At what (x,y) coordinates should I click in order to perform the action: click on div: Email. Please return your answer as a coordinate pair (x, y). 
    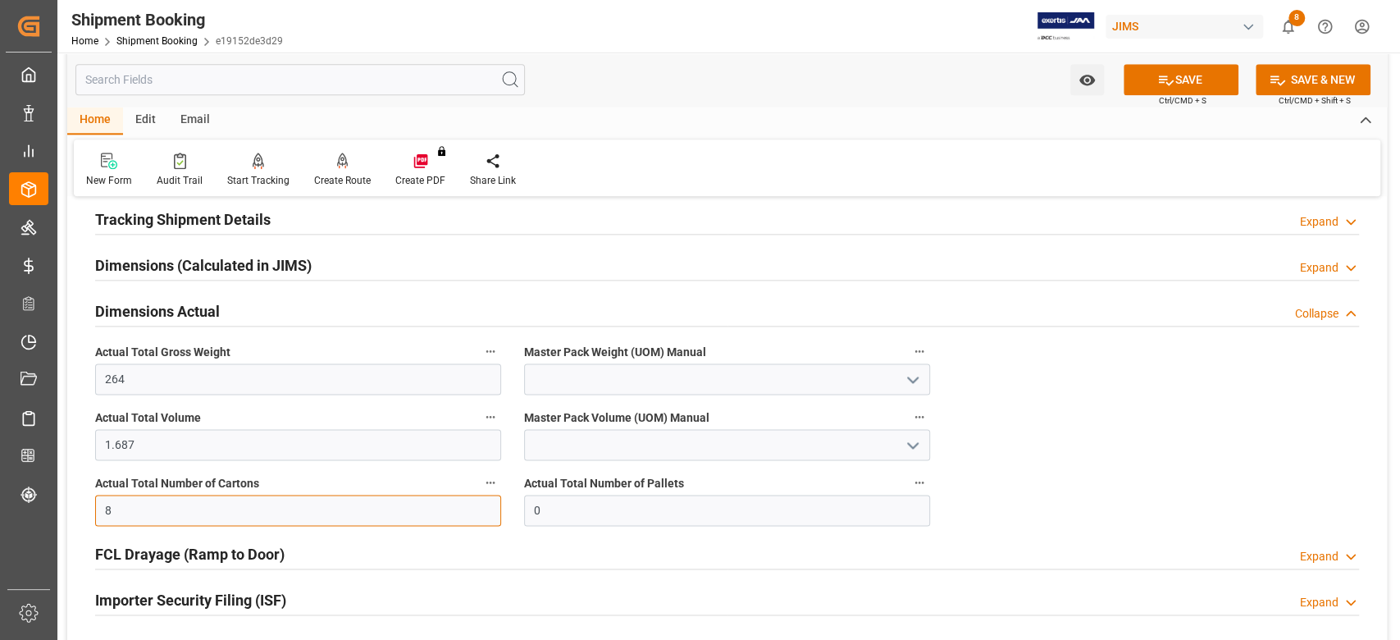
    Looking at the image, I should click on (195, 121).